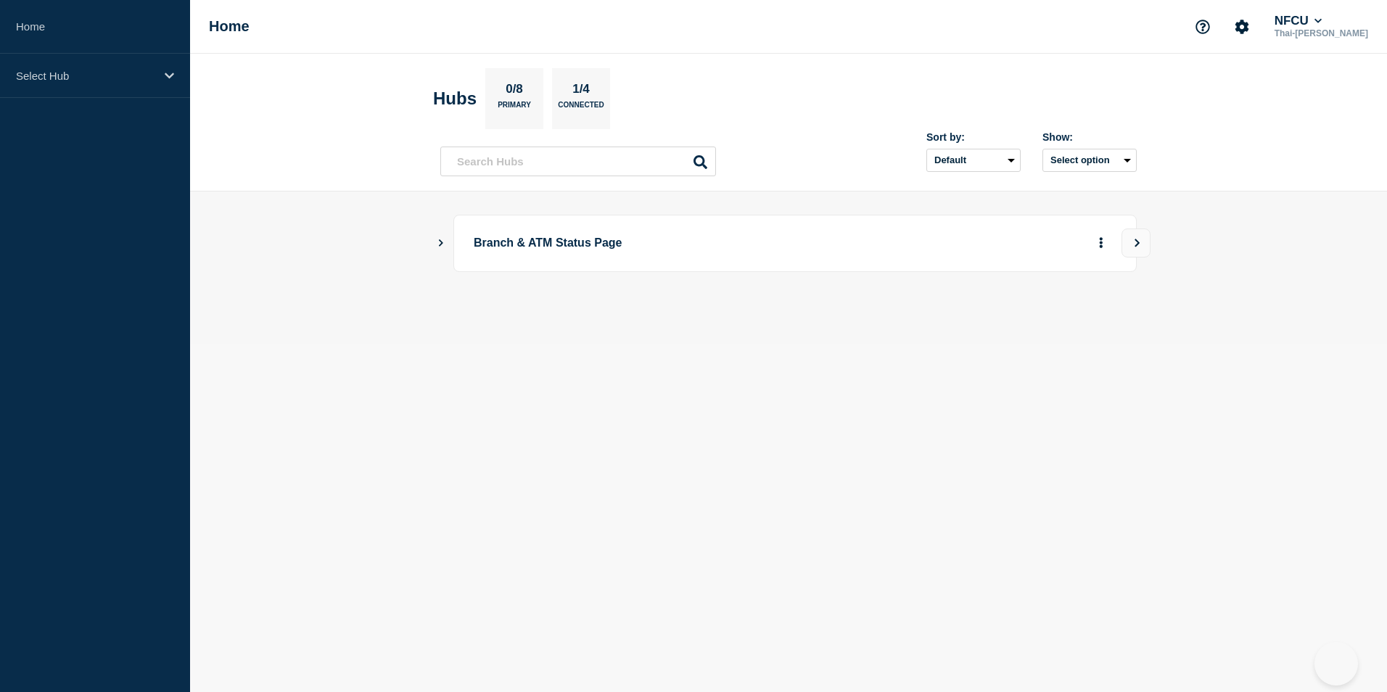 The image size is (1387, 692). Describe the element at coordinates (1090, 137) in the screenshot. I see `div: Show:` at that location.